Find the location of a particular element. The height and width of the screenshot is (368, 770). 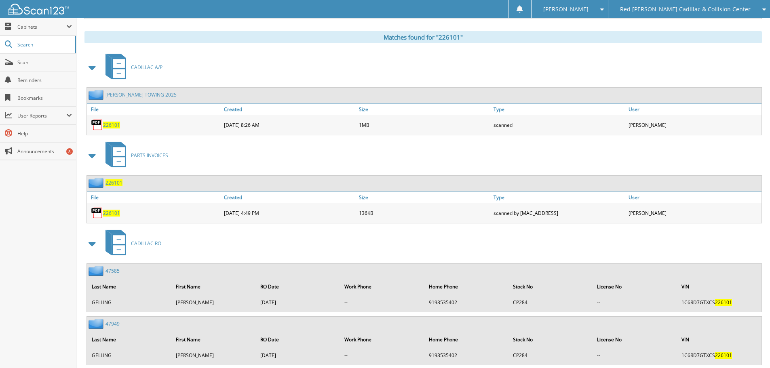

div: Matches found for "226101" is located at coordinates (423, 37).